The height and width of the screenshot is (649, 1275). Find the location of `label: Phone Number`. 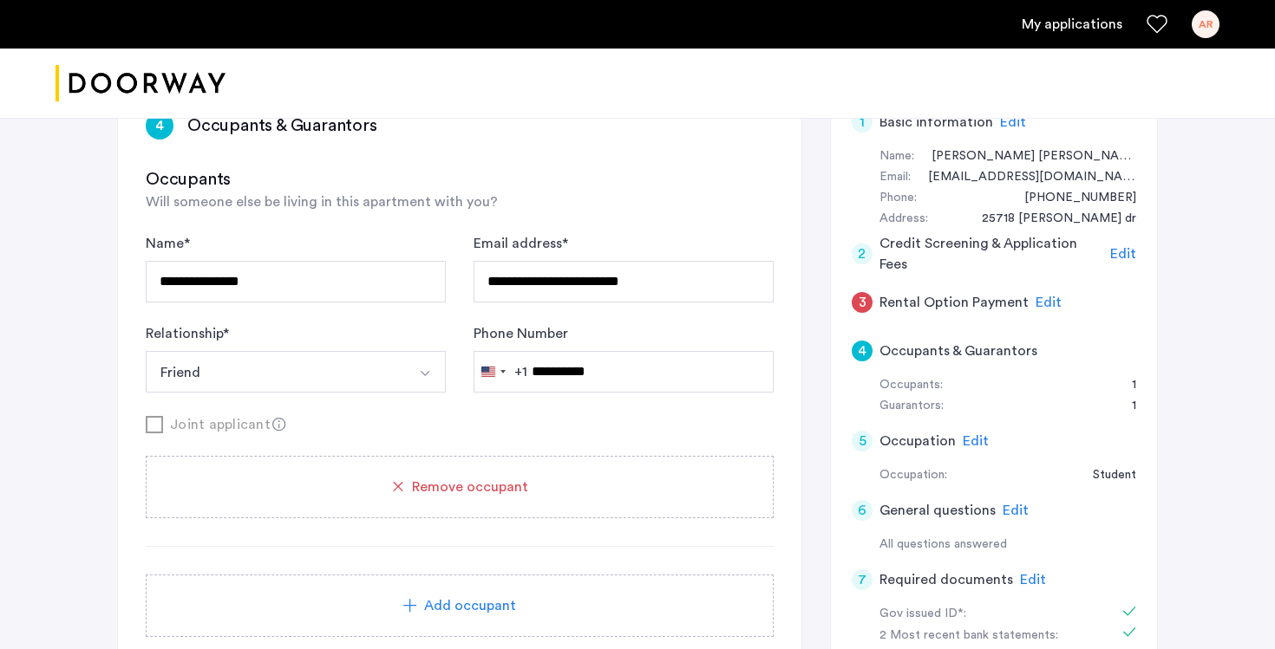

label: Phone Number is located at coordinates (520, 334).